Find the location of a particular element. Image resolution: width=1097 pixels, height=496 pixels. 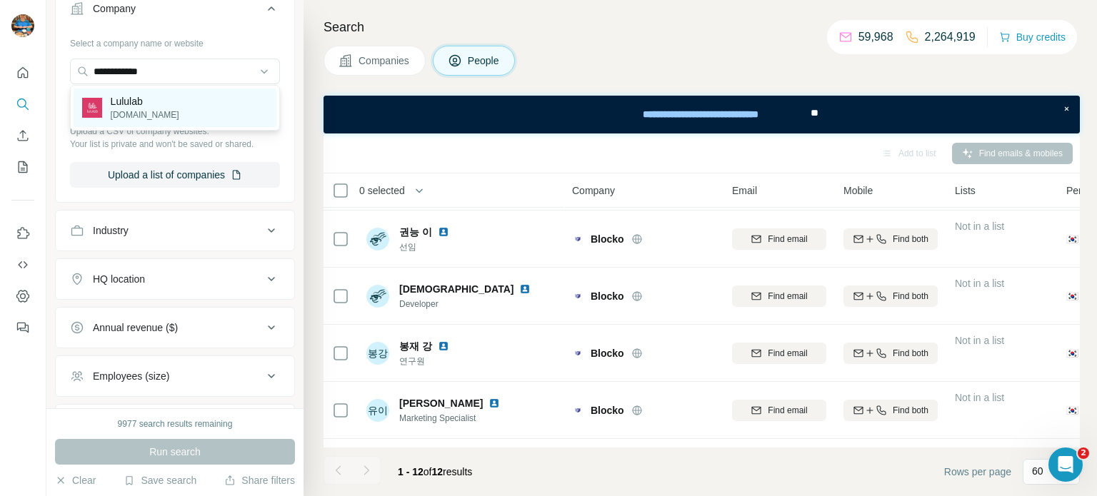

p: 59,968 is located at coordinates (876, 37).